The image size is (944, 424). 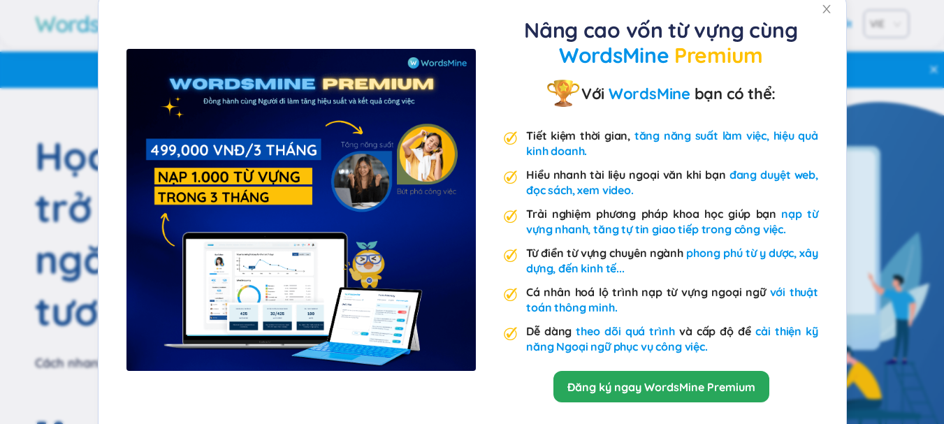 What do you see at coordinates (660, 387) in the screenshot?
I see `a: Đăng ký ngay WordsMine Premium` at bounding box center [660, 387].